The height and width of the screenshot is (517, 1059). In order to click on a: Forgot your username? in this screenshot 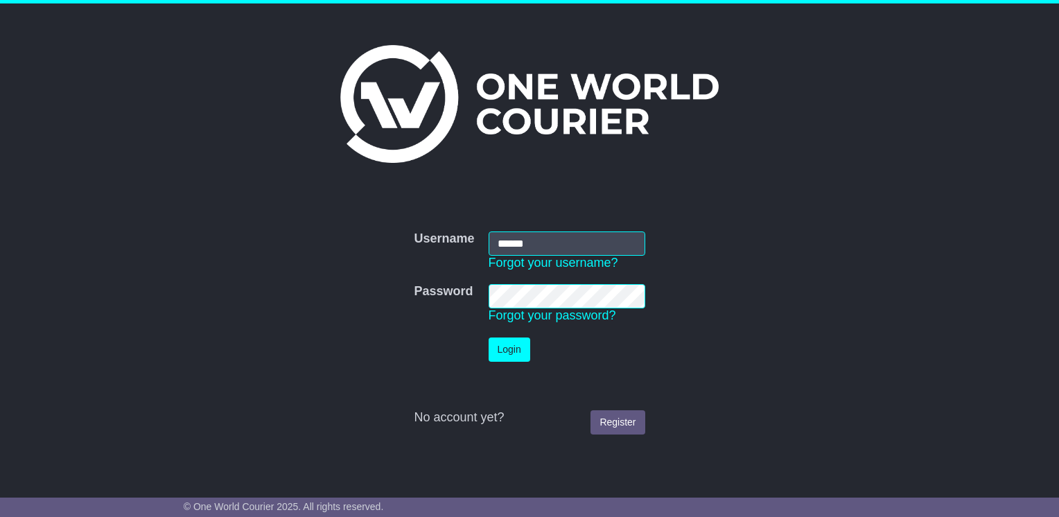, I will do `click(553, 263)`.